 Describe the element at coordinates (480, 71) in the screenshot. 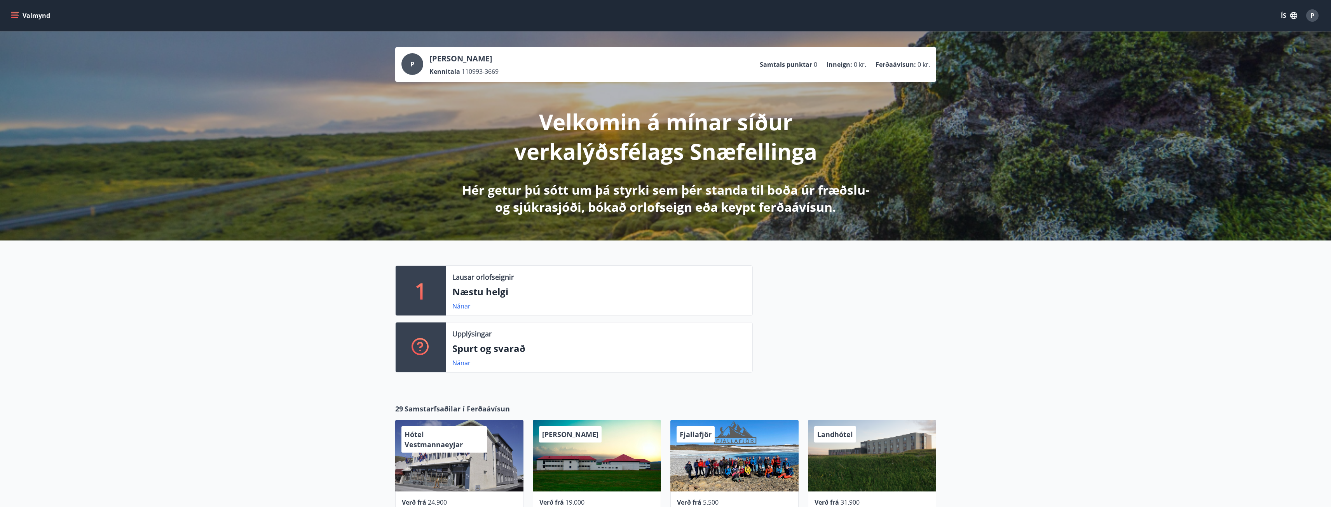

I see `span: 110993-3669` at that location.